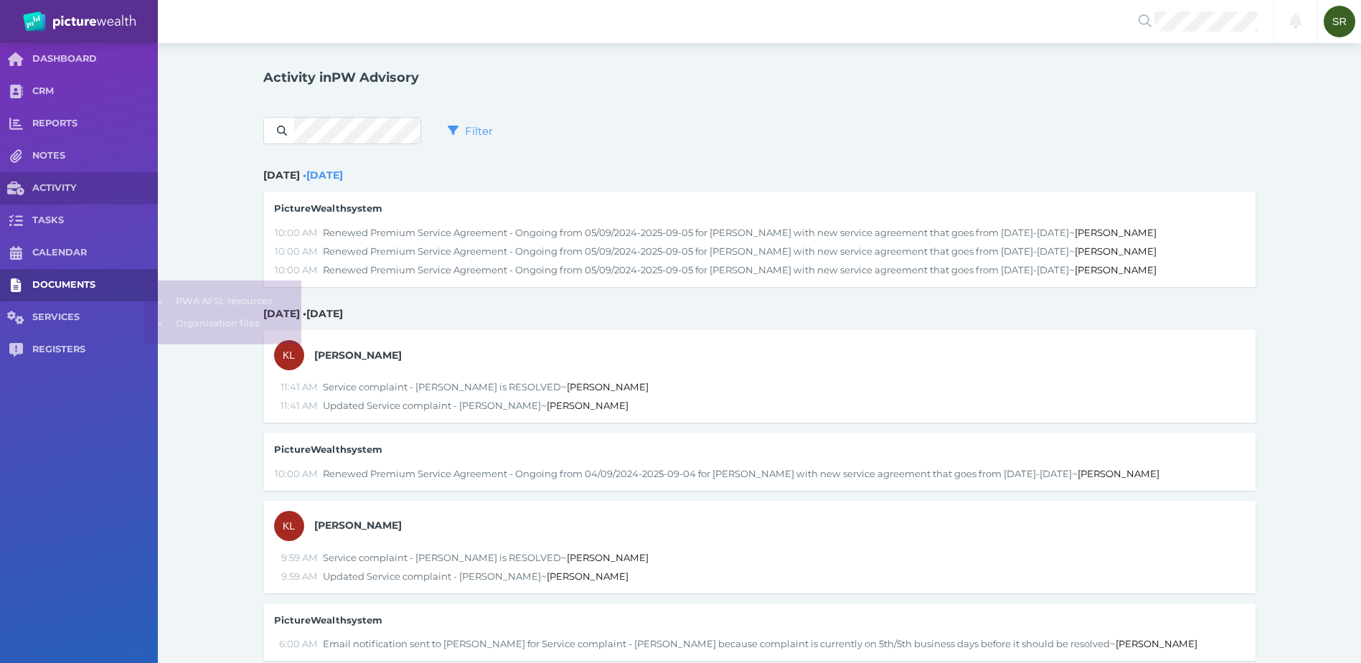  Describe the element at coordinates (95, 91) in the screenshot. I see `span: CRM` at that location.